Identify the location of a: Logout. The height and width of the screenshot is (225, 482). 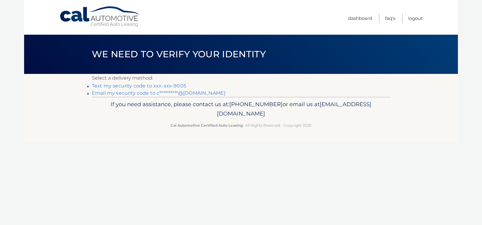
(415, 18).